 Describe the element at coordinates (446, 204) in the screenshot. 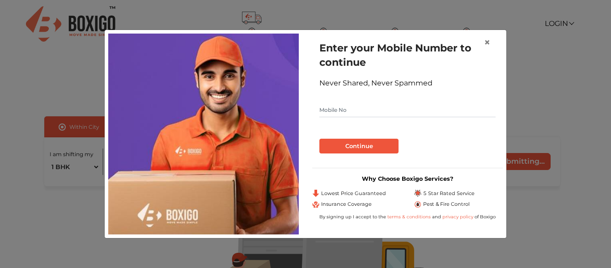

I see `span: Pest & Fire Control` at that location.